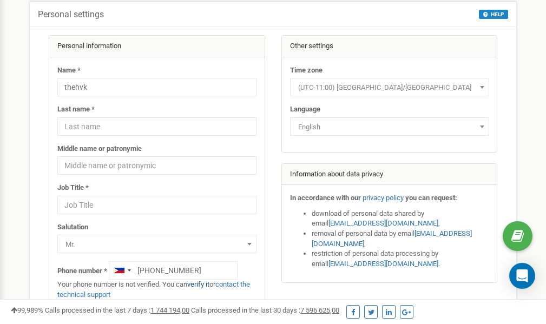 This screenshot has width=546, height=324. What do you see at coordinates (401, 219) in the screenshot?
I see `li: download of personal data shared by email ,` at bounding box center [401, 219].